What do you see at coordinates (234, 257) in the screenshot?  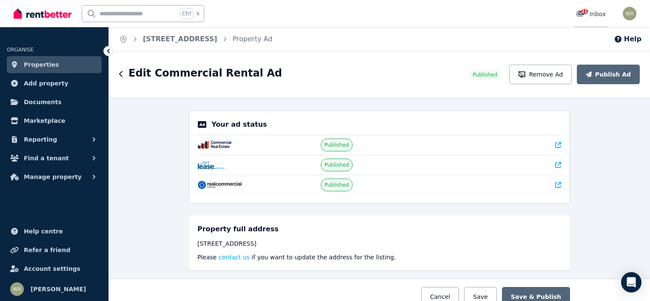 I see `button: contact us` at bounding box center [234, 257].